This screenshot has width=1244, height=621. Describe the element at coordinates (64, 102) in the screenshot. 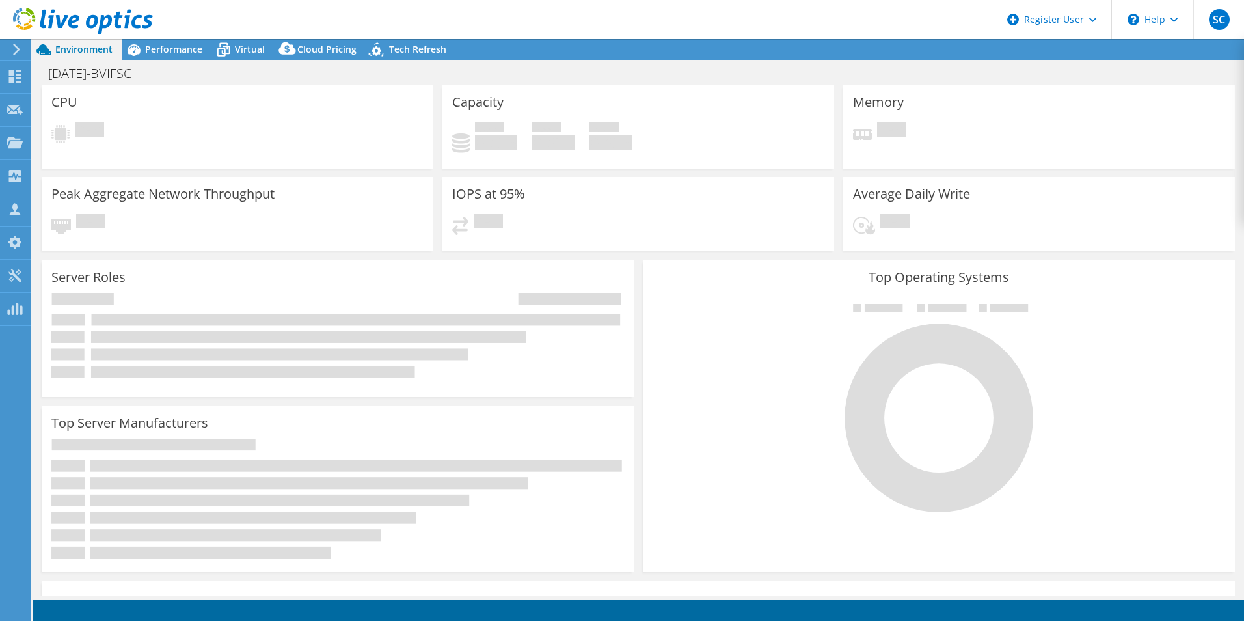

I see `h3: CPU` at that location.